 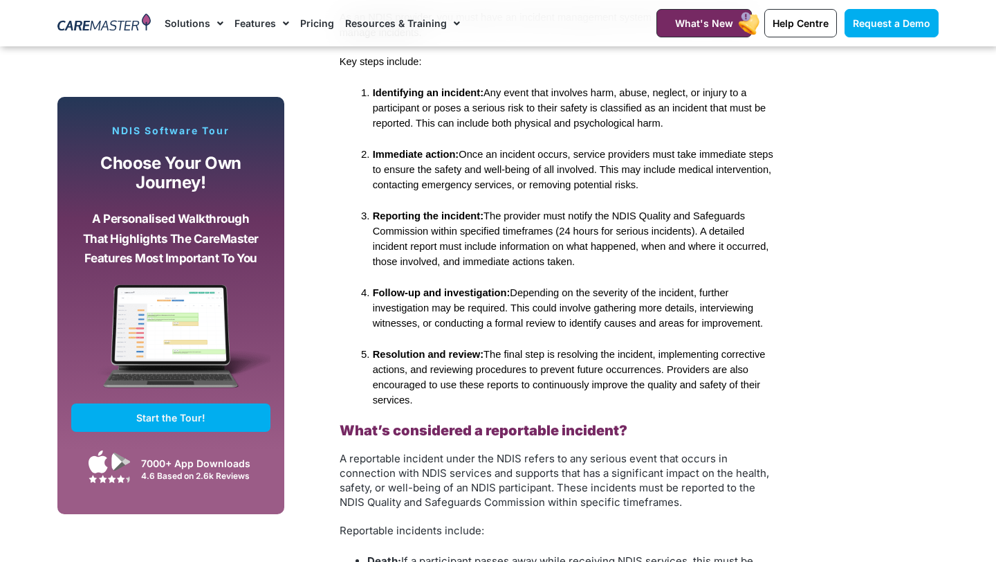 I want to click on span: Any event that involves harm, abuse, neglect, or injury to a participant or poses a serious risk ..., so click(x=571, y=108).